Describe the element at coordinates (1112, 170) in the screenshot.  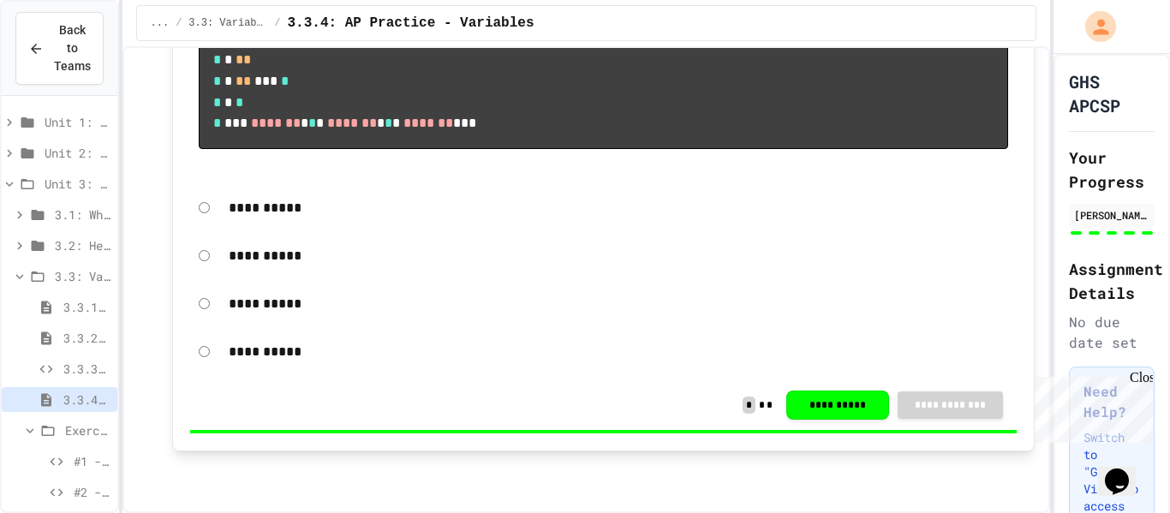
I see `h2: Your Progress` at that location.